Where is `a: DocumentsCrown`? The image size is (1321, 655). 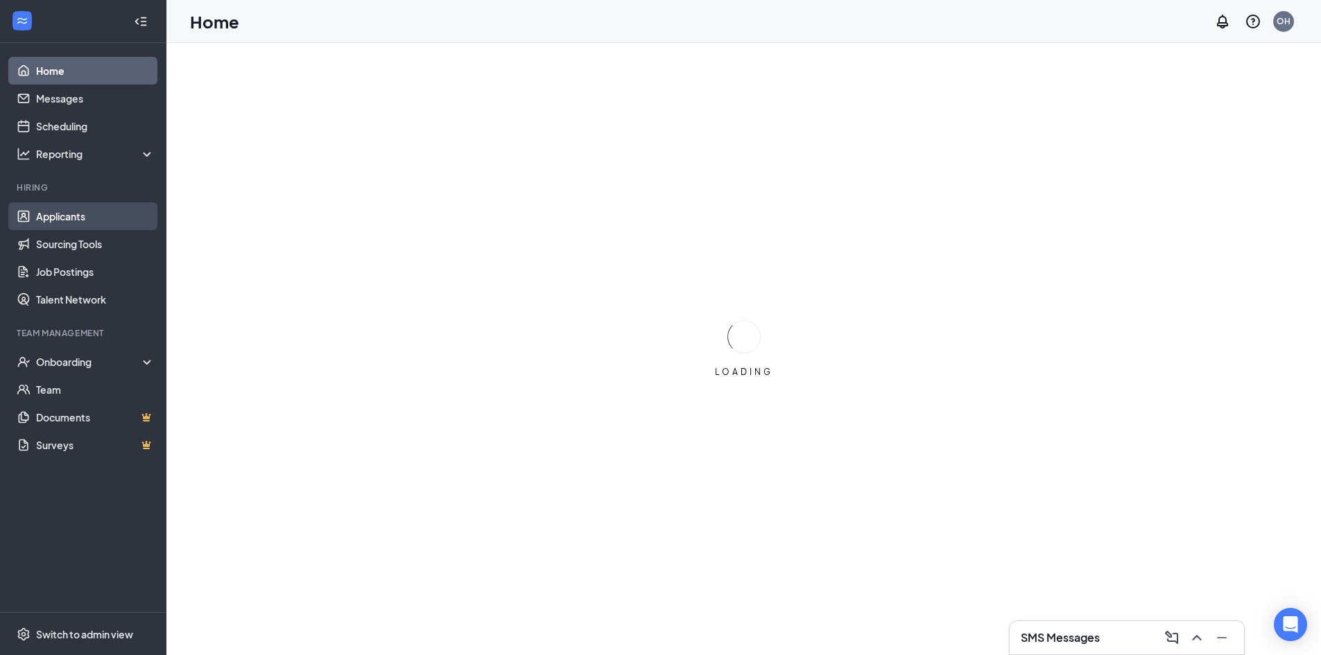
a: DocumentsCrown is located at coordinates (95, 417).